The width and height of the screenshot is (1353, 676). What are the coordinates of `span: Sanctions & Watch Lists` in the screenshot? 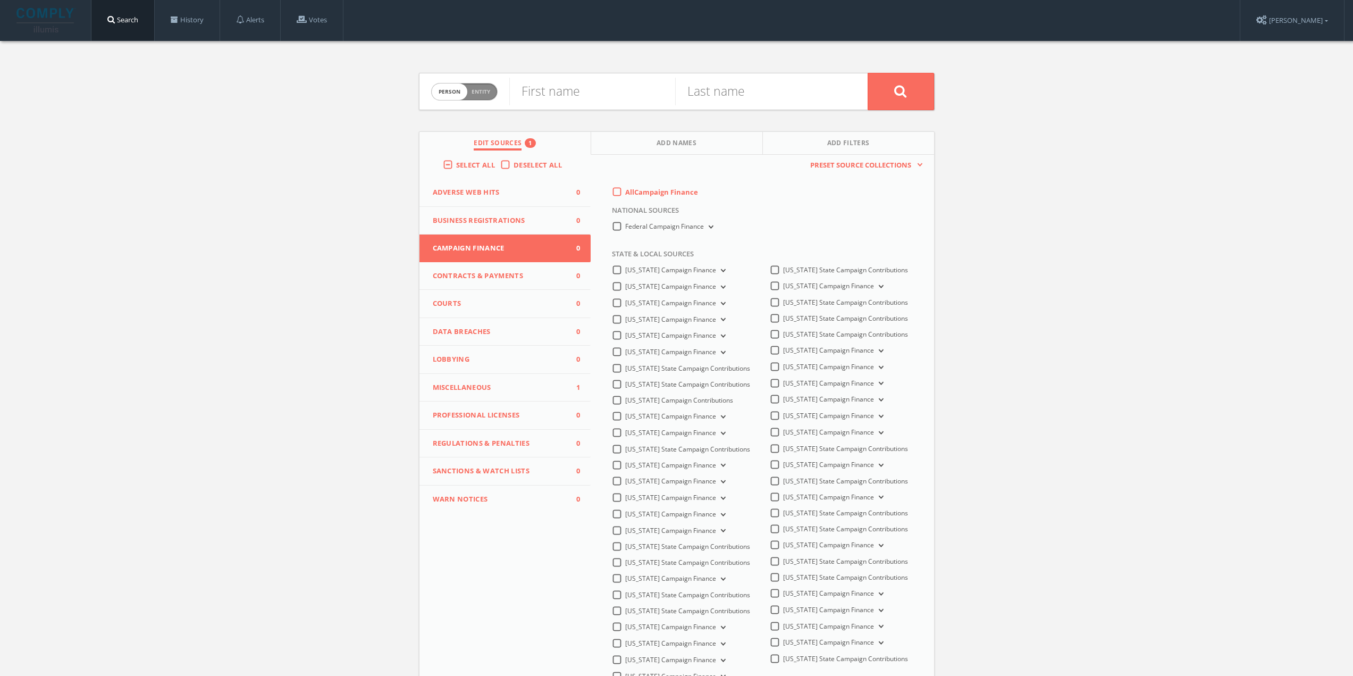 It's located at (499, 471).